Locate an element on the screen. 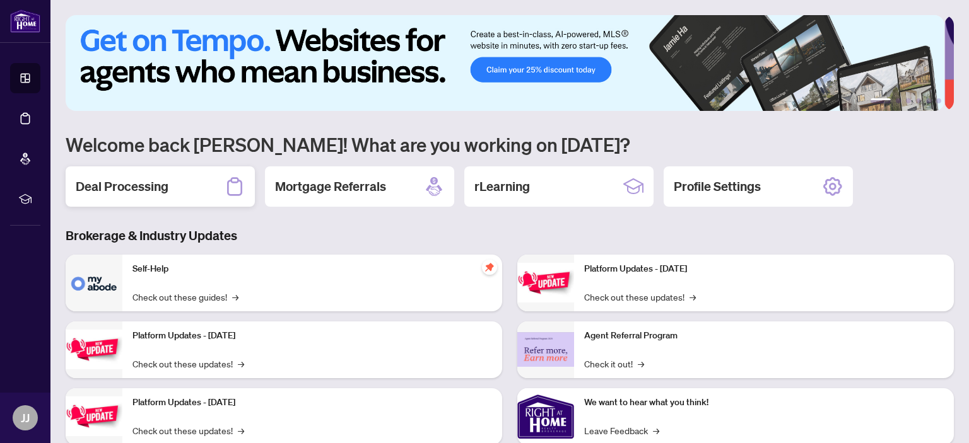  img: Self-Help is located at coordinates (94, 283).